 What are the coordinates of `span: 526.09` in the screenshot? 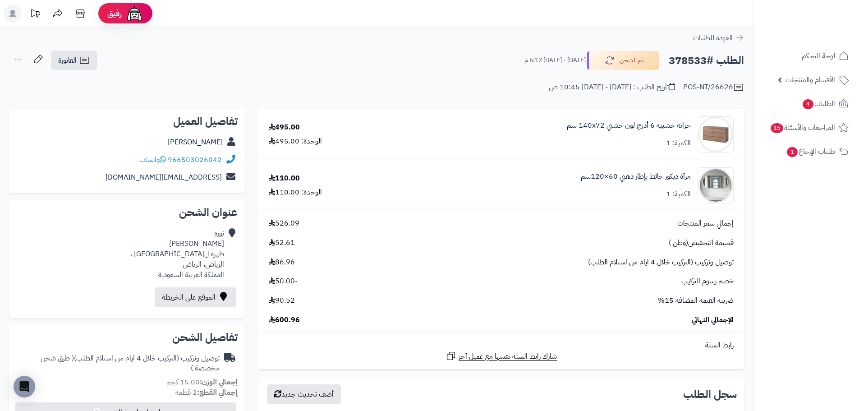 It's located at (284, 223).